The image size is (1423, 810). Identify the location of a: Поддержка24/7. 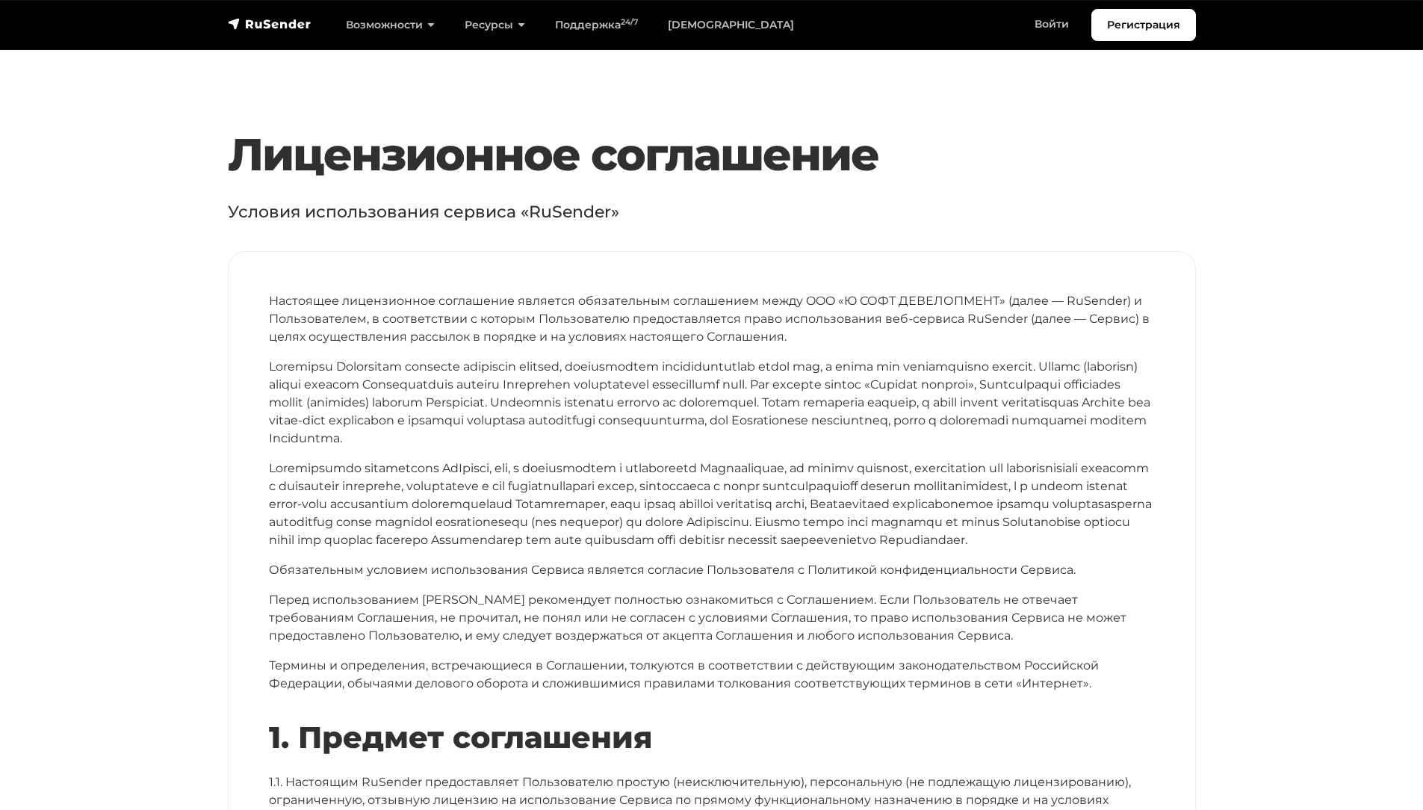
(596, 25).